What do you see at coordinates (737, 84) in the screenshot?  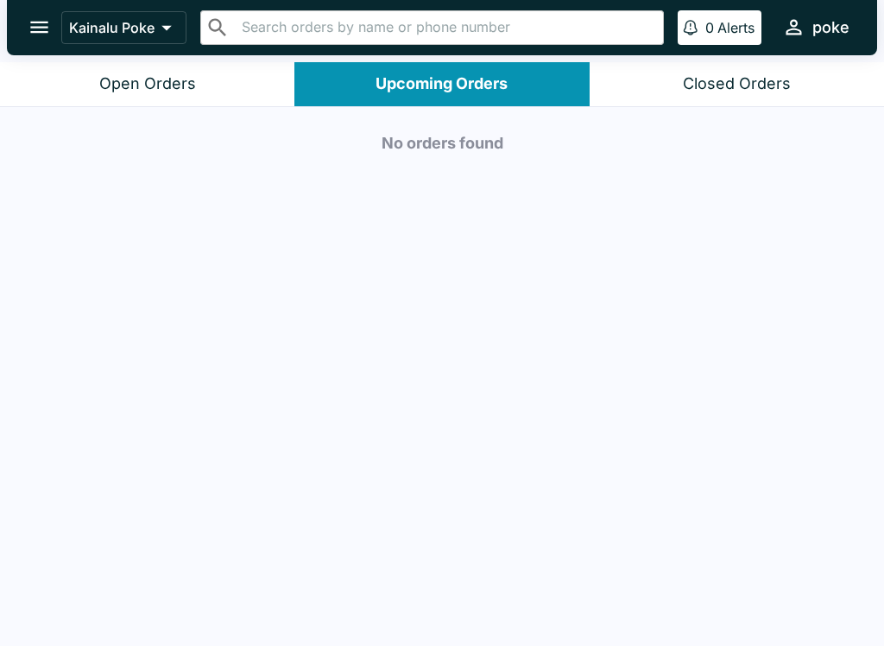 I see `div: Closed Orders` at bounding box center [737, 84].